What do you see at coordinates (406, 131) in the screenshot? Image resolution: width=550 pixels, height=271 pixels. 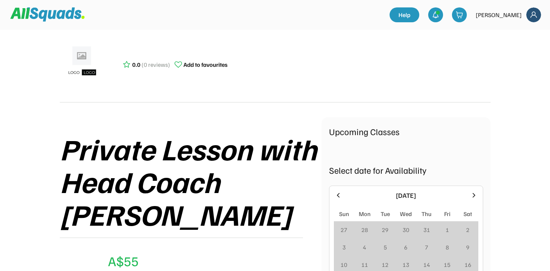 I see `div: Upcoming Classes` at bounding box center [406, 131].